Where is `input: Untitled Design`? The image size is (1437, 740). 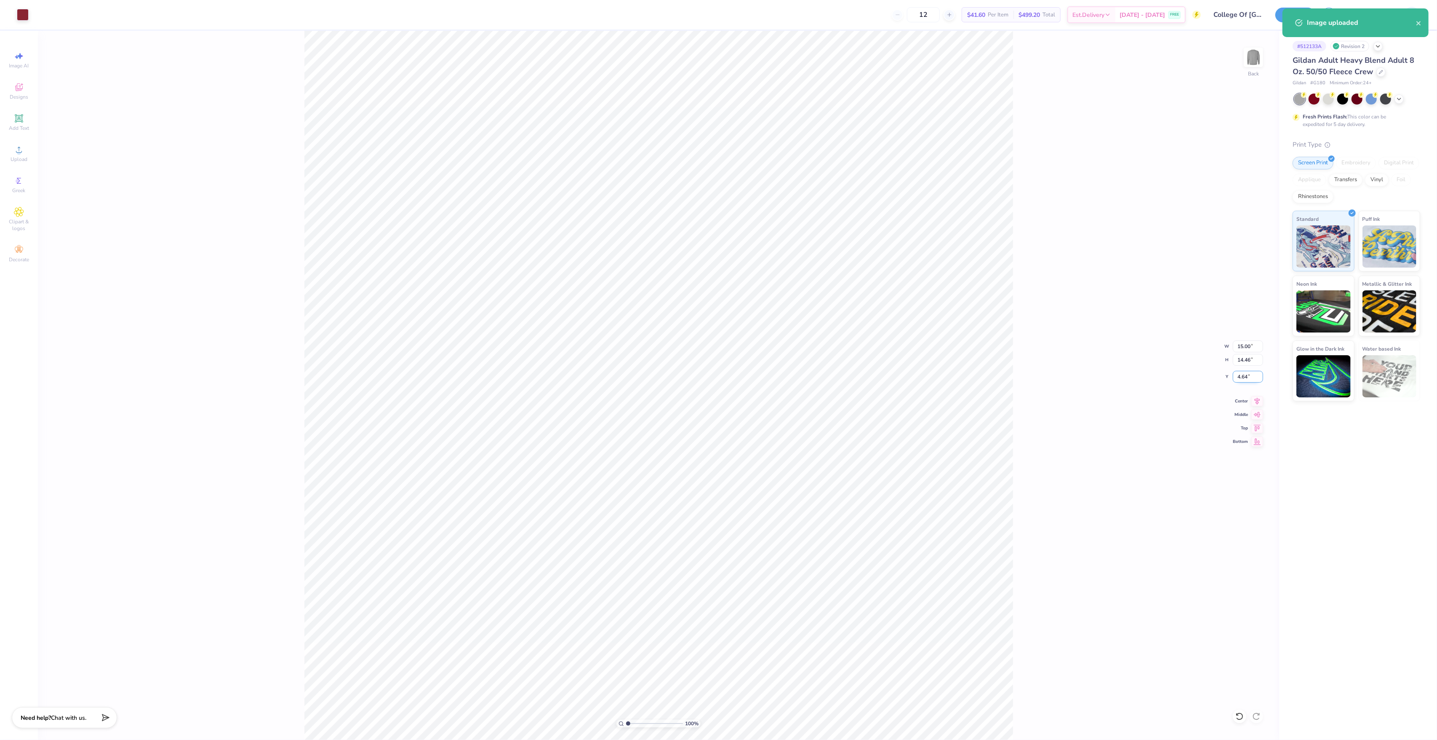
input: Untitled Design is located at coordinates (1238, 15).